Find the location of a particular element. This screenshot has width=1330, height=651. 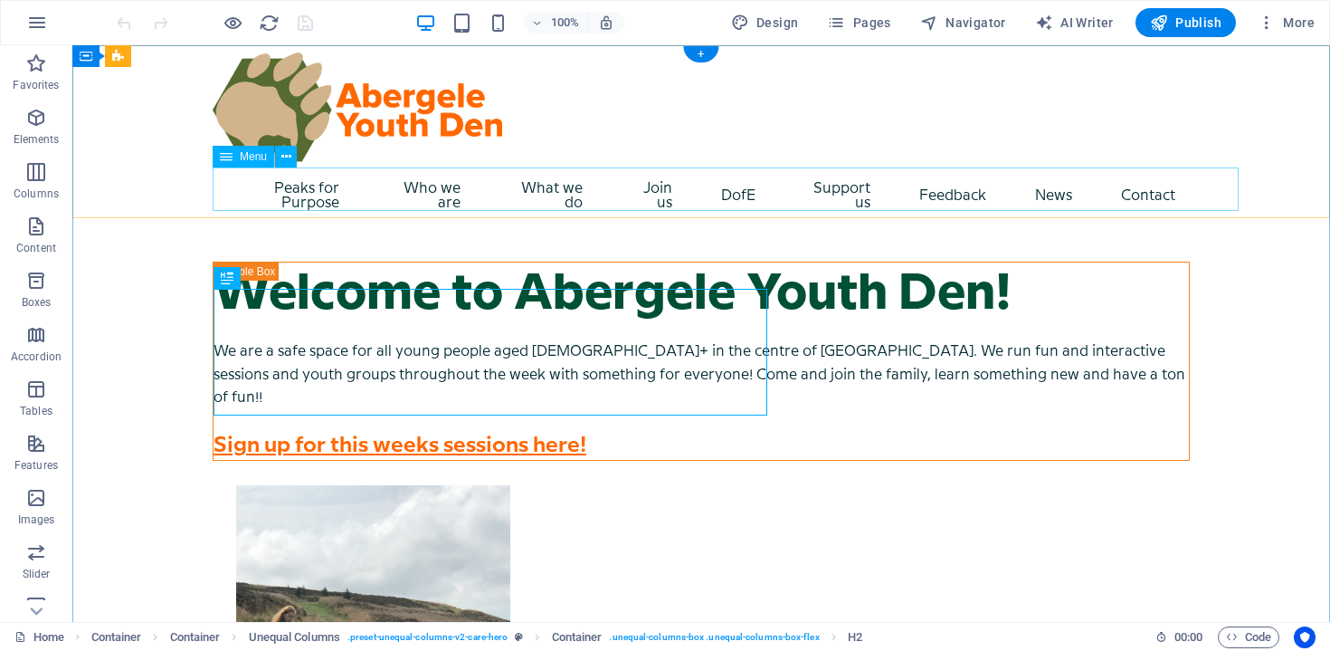

h6: 100% is located at coordinates (566, 23).